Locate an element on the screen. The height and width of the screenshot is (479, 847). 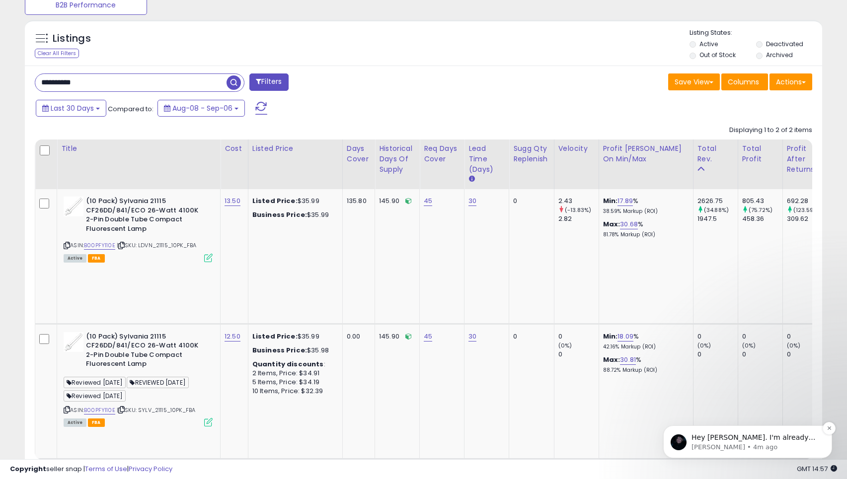
button: go back is located at coordinates (16, 13).